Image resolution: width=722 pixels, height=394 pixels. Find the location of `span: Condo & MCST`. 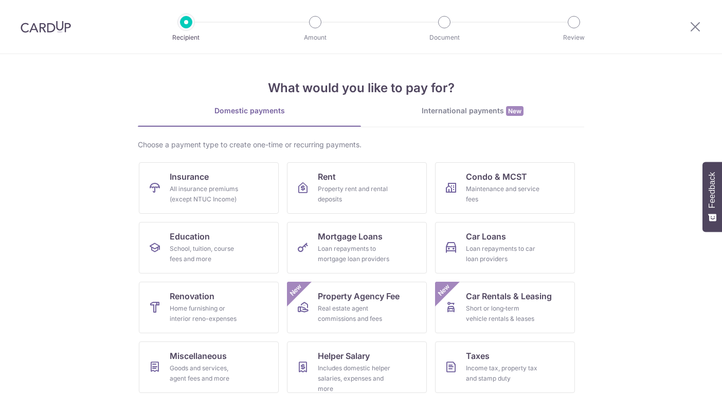

span: Condo & MCST is located at coordinates (496, 176).